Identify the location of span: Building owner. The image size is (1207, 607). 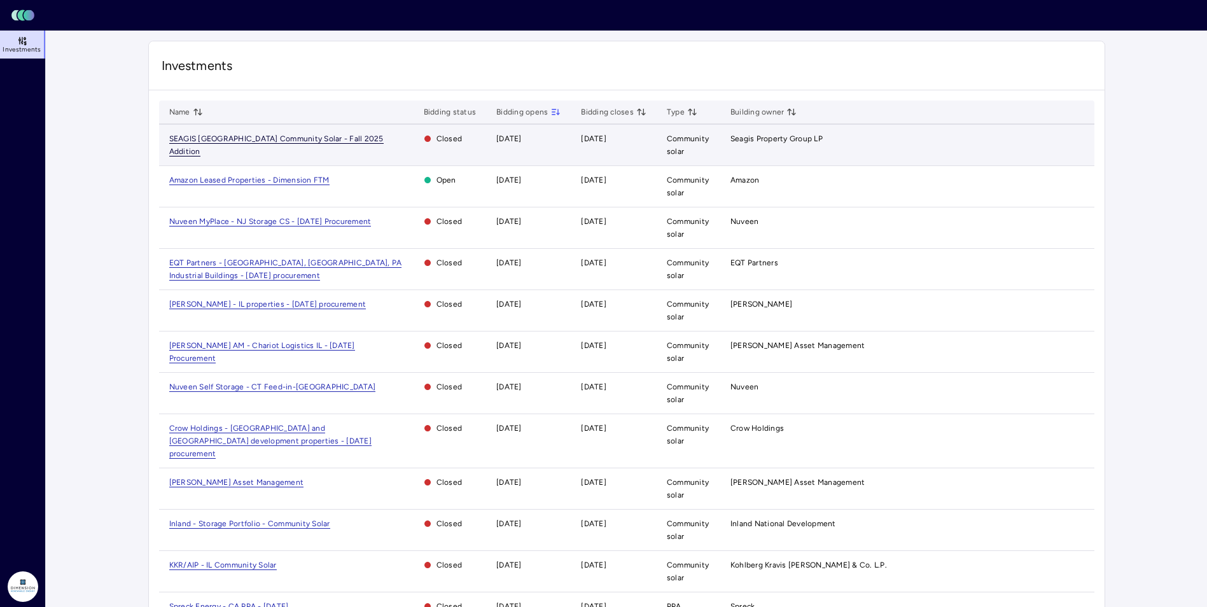
(764, 112).